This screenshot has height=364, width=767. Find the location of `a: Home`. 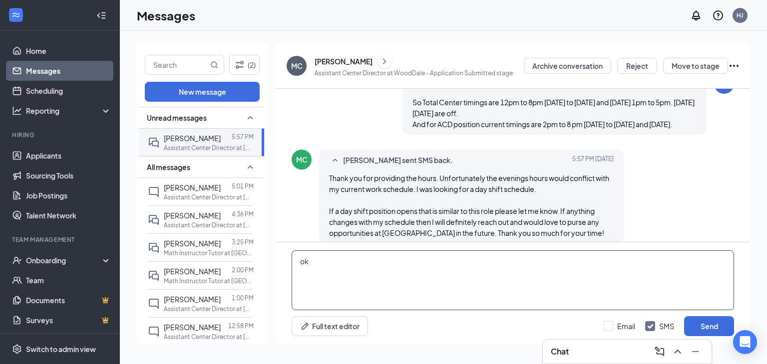

a: Home is located at coordinates (68, 51).